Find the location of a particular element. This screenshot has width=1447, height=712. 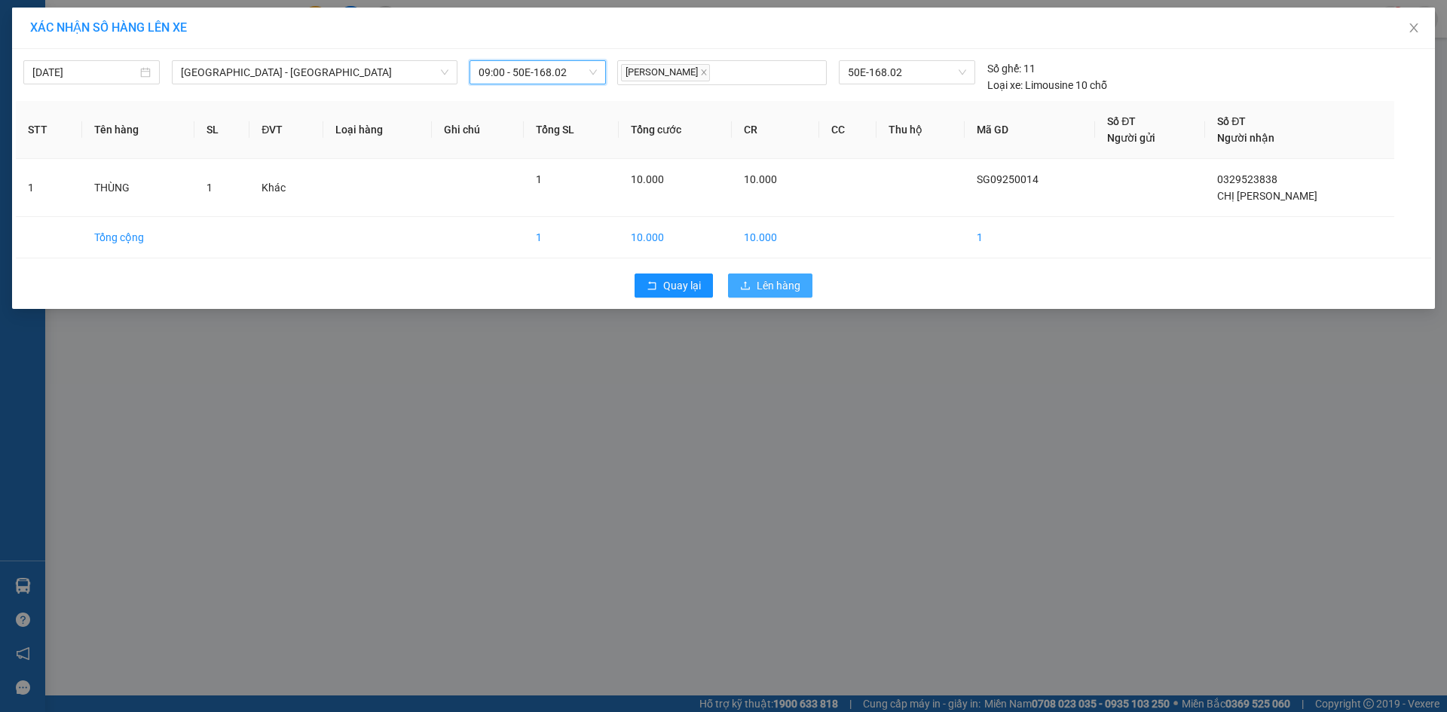

div: 11 is located at coordinates (1011, 69).